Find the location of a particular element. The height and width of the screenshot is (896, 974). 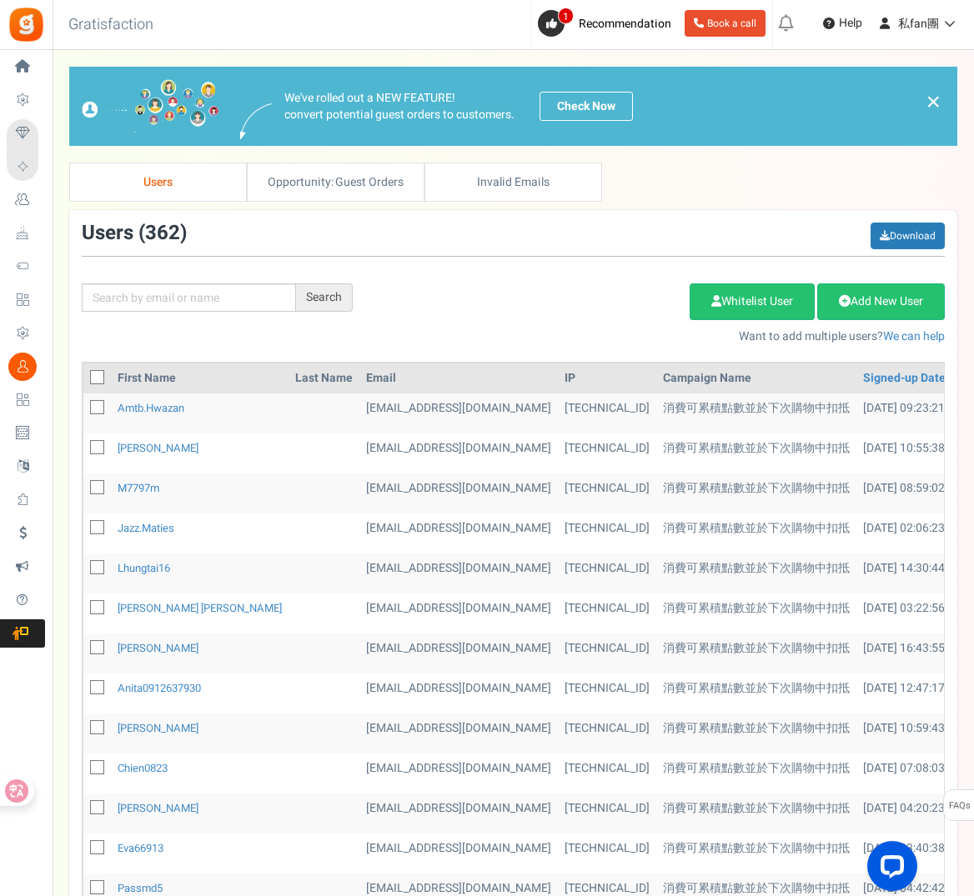

a: 1 Recommendation is located at coordinates (608, 23).